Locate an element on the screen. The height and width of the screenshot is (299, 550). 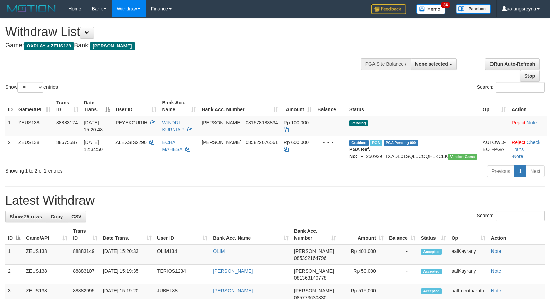
span: Copy is located at coordinates (57, 217).